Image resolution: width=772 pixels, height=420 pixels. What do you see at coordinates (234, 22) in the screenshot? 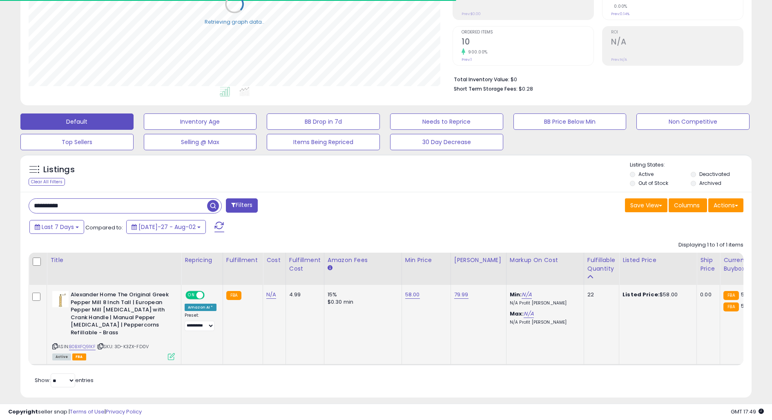
I see `div: Retrieving graph data..` at bounding box center [234, 22].